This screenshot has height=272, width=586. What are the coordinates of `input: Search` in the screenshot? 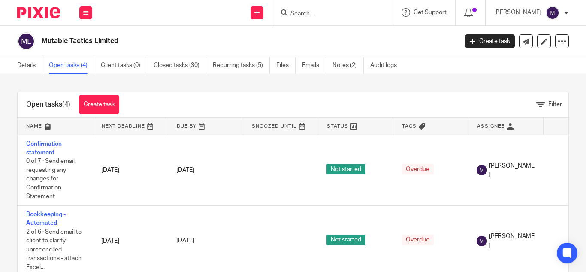 It's located at (328, 14).